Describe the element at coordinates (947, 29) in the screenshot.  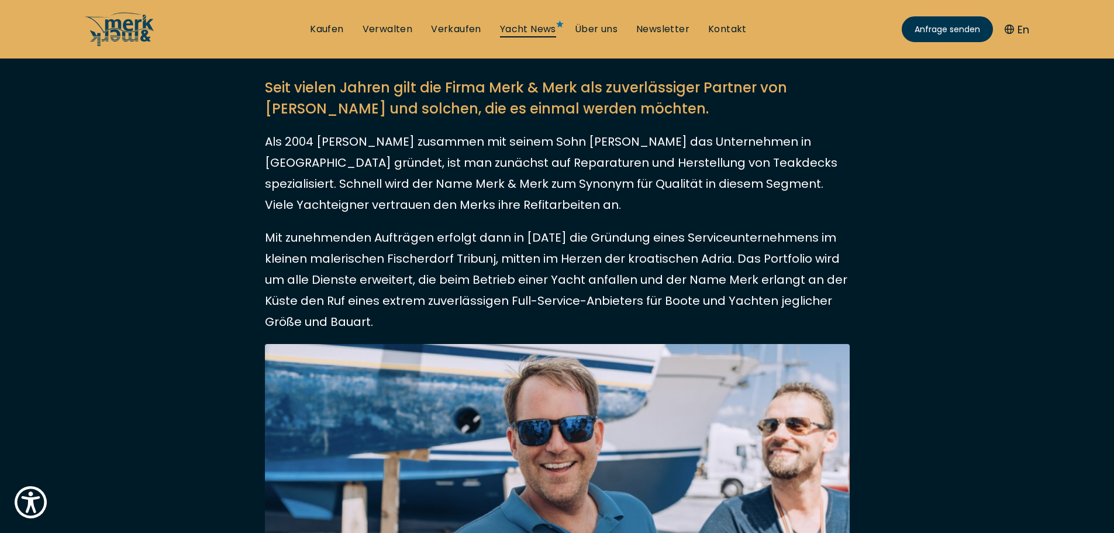
I see `span: Anfrage senden` at that location.